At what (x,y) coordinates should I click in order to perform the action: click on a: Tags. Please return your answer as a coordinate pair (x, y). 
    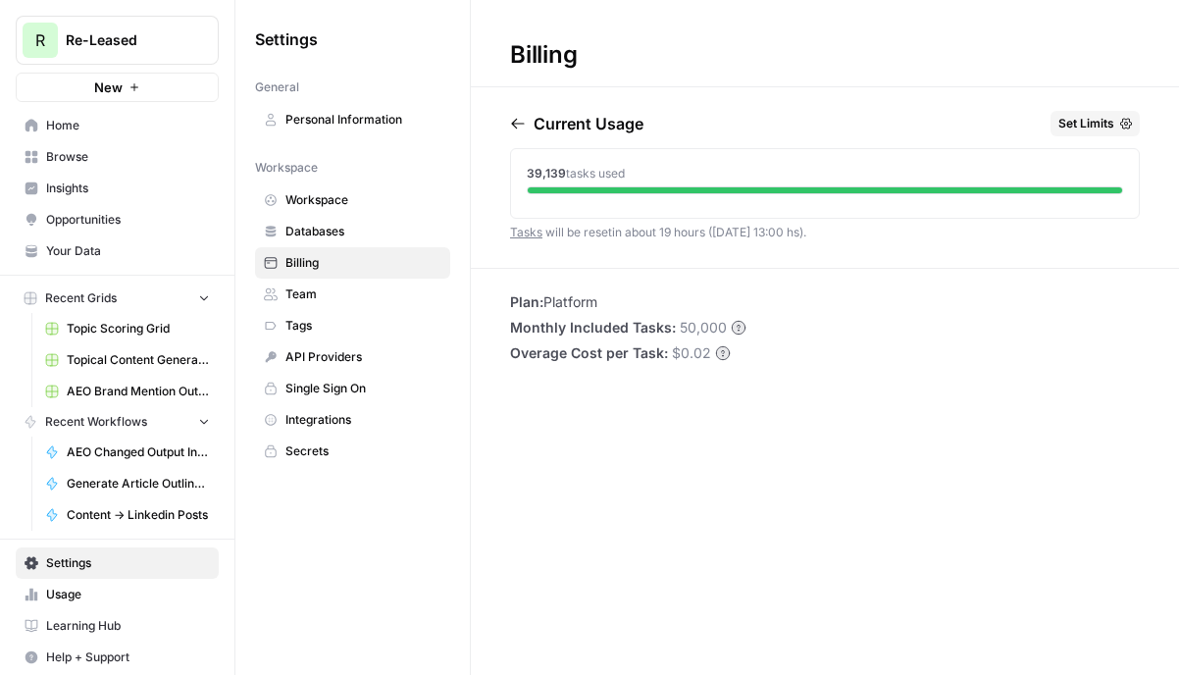
    Looking at the image, I should click on (352, 326).